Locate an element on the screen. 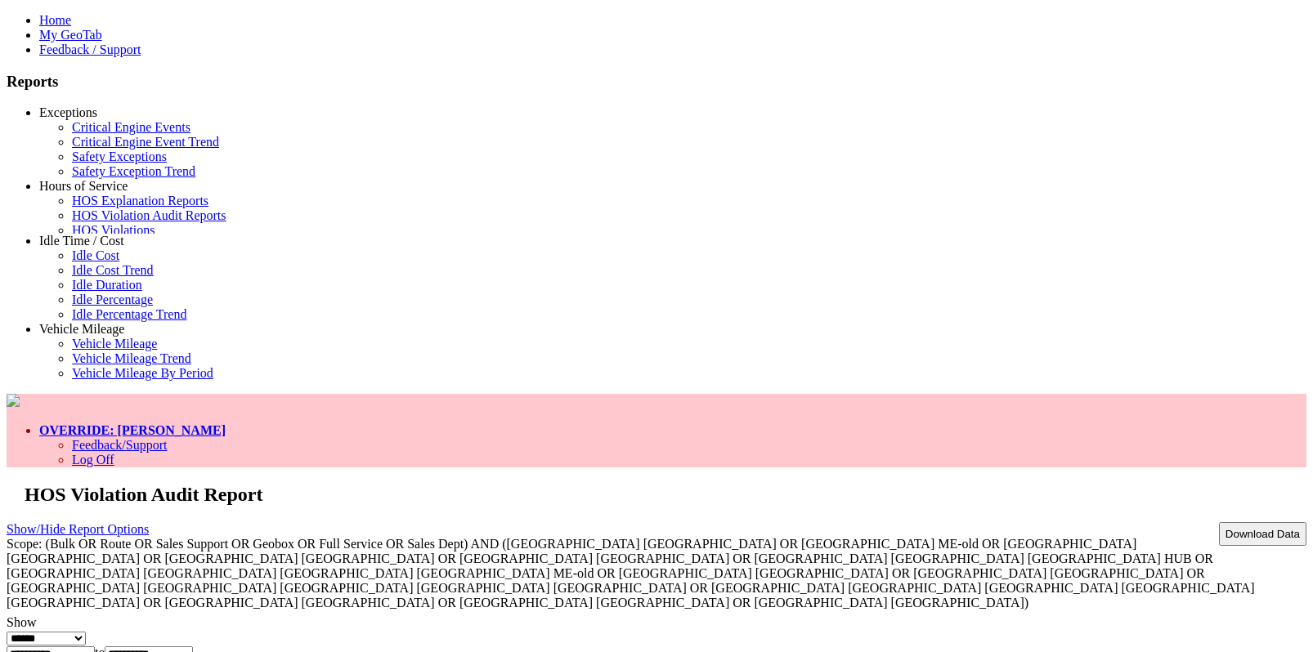 This screenshot has height=652, width=1313. a: Idle Percentage Trend is located at coordinates (129, 314).